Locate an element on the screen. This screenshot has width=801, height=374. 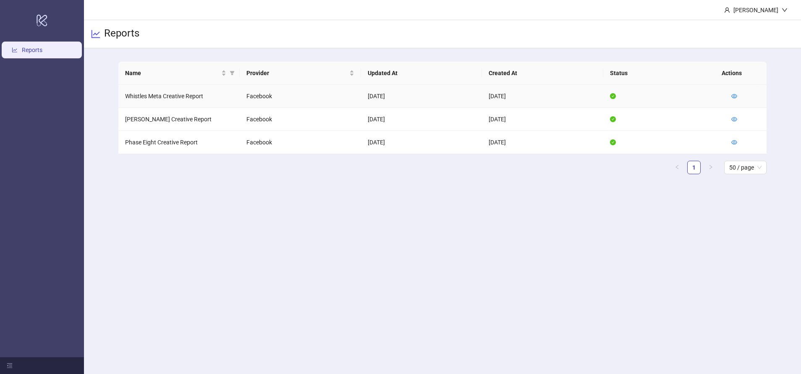
span: filter is located at coordinates (232, 73).